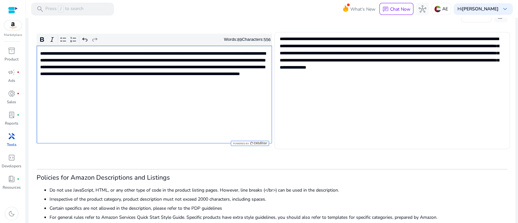 This screenshot has height=223, width=518. I want to click on button: hub, so click(423, 9).